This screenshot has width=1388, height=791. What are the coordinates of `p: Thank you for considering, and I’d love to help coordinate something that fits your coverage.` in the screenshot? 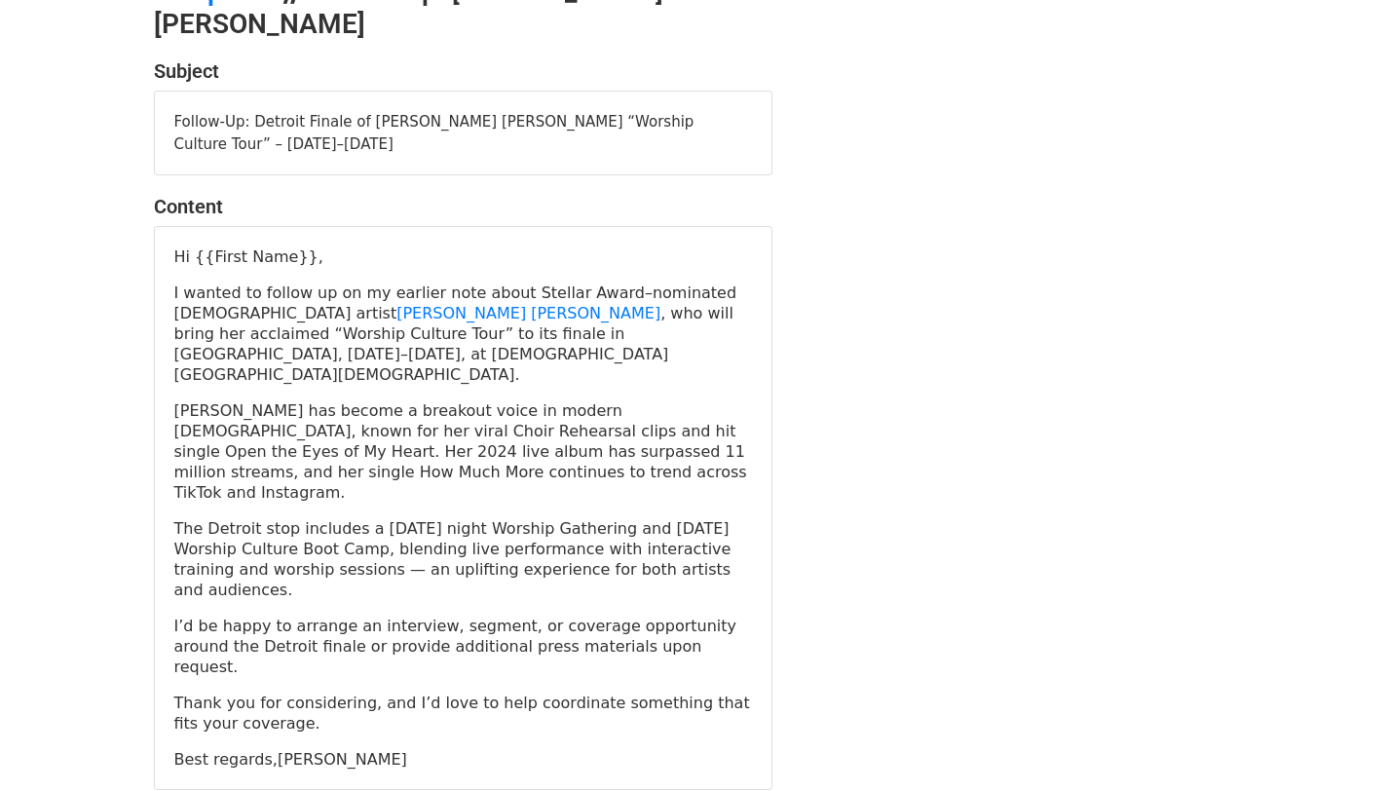 It's located at (463, 713).